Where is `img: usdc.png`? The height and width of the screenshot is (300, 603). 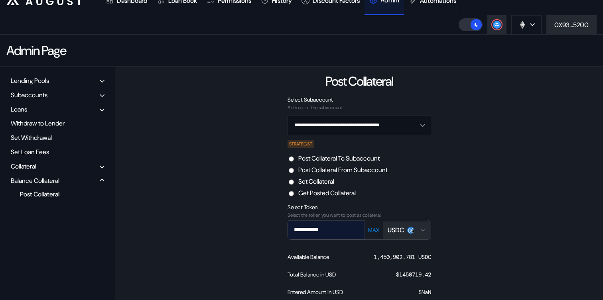
img: usdc.png is located at coordinates (411, 231).